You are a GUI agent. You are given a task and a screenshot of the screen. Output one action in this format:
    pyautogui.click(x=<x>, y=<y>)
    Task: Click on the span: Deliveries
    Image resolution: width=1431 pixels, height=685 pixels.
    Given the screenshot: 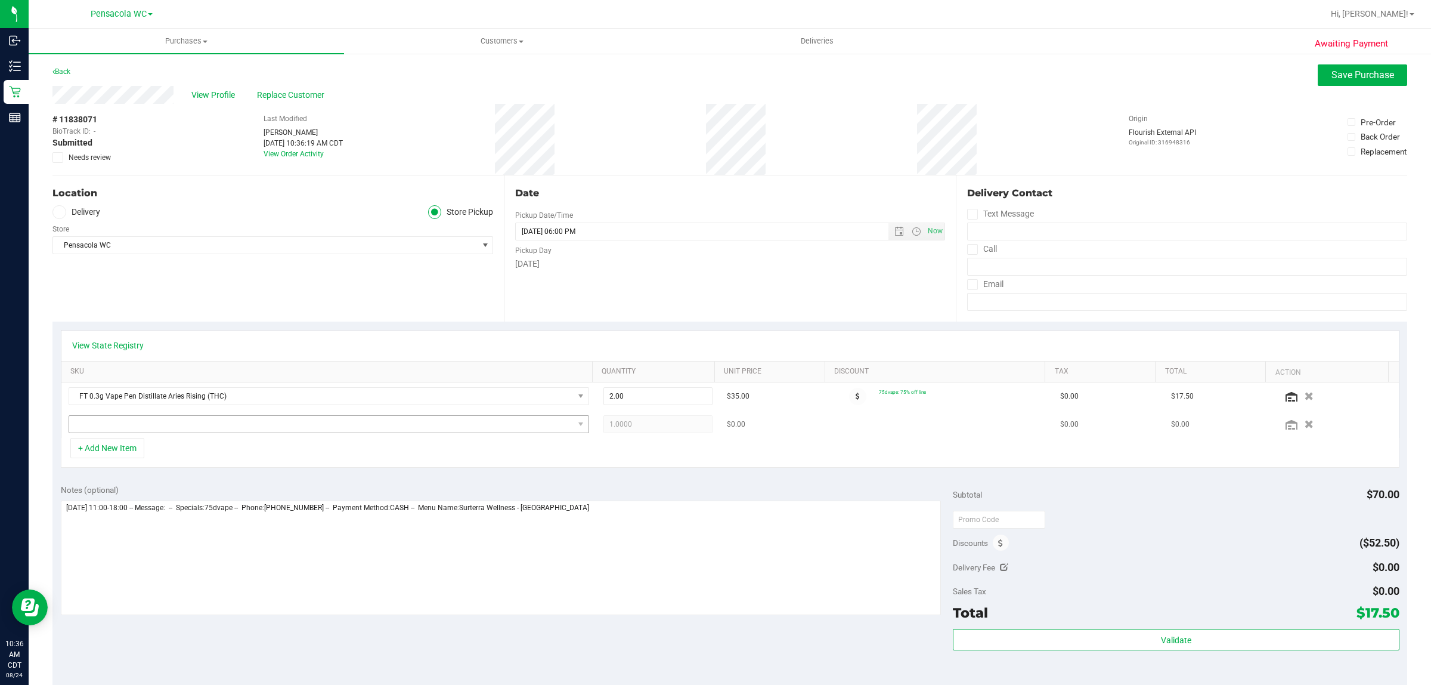 What is the action you would take?
    pyautogui.click(x=817, y=41)
    